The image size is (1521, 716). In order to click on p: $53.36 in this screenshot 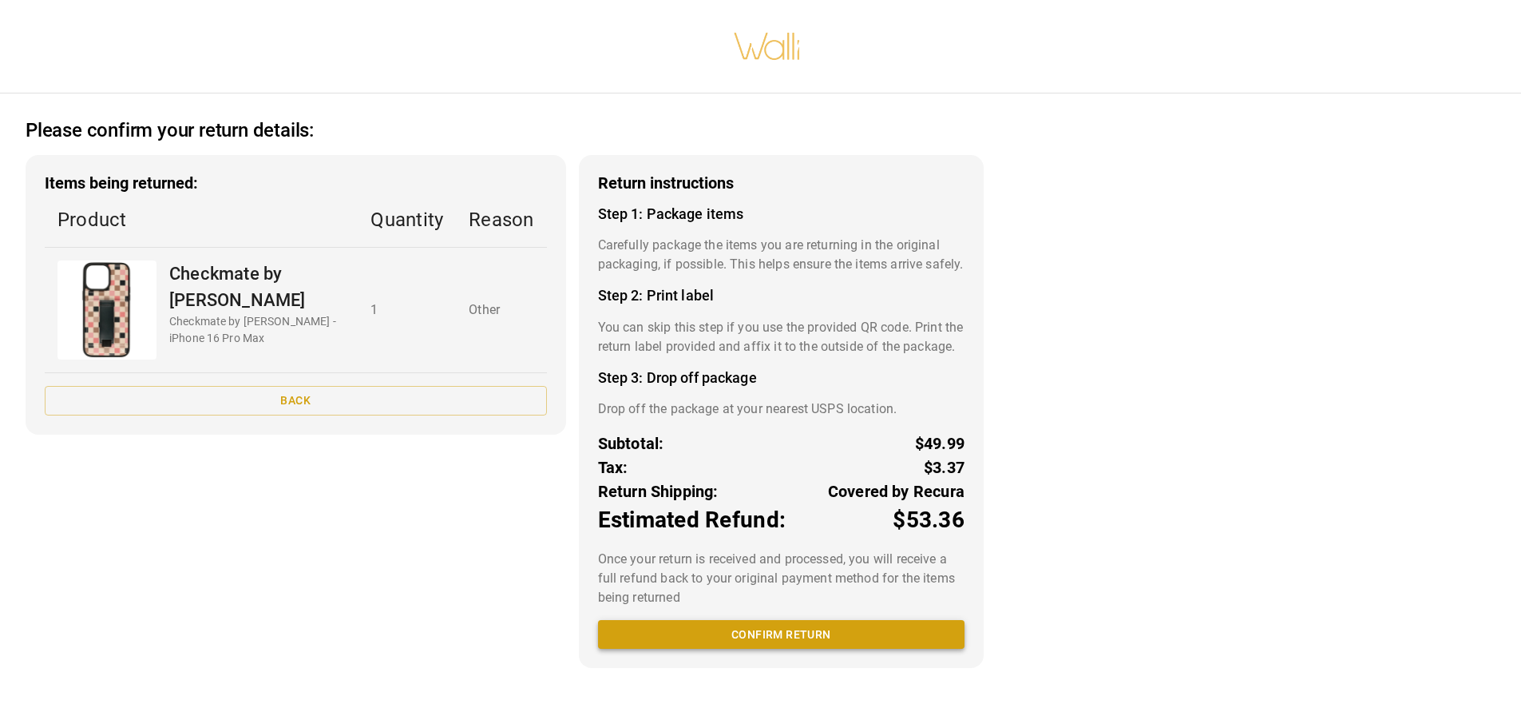, I will do `click(929, 520)`.